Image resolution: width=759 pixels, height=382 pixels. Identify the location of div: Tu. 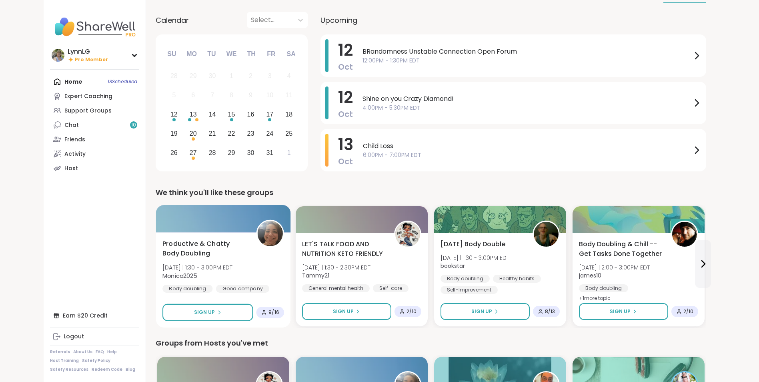
(212, 54).